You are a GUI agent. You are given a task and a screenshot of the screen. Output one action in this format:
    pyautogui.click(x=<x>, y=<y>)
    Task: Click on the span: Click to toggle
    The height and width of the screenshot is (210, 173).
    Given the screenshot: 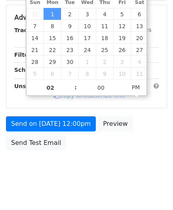 What is the action you would take?
    pyautogui.click(x=136, y=87)
    